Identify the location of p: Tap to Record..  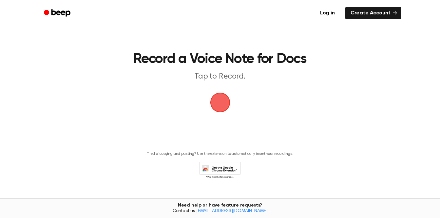
(220, 77).